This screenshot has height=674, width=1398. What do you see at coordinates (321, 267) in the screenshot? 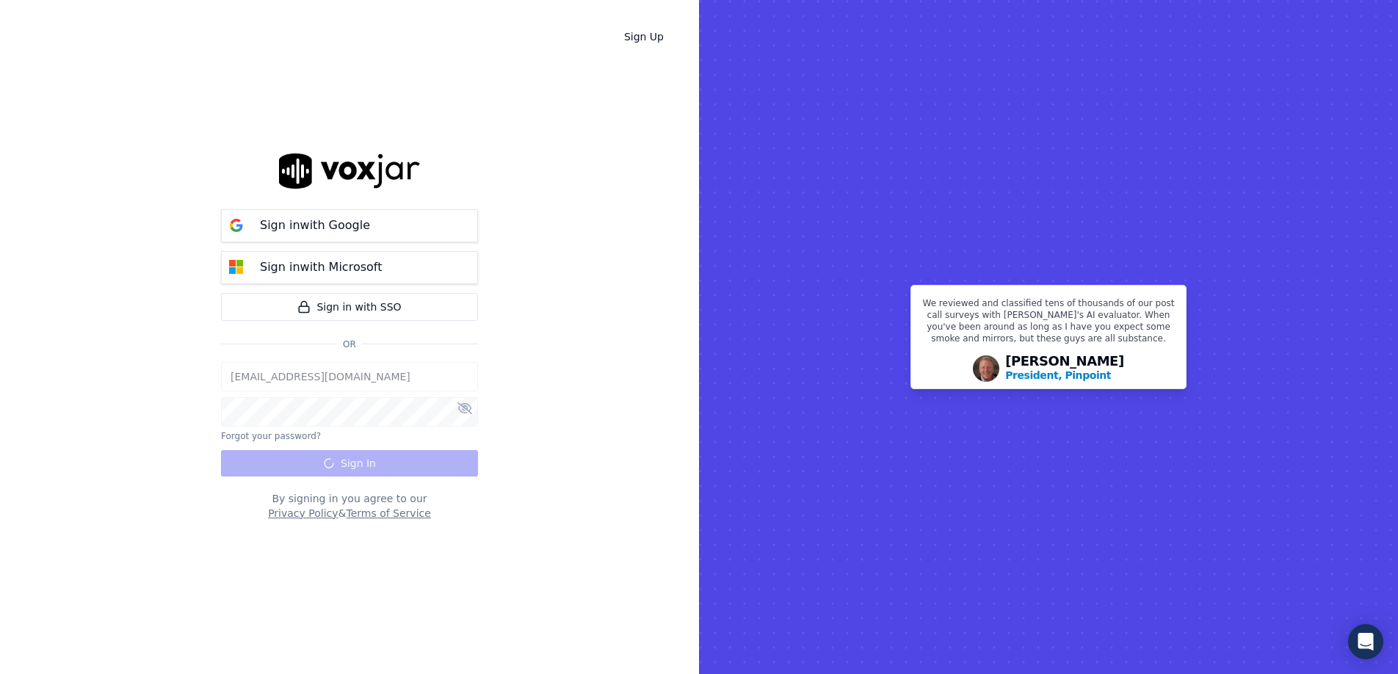
I see `p: Sign in with Microsoft` at bounding box center [321, 267].